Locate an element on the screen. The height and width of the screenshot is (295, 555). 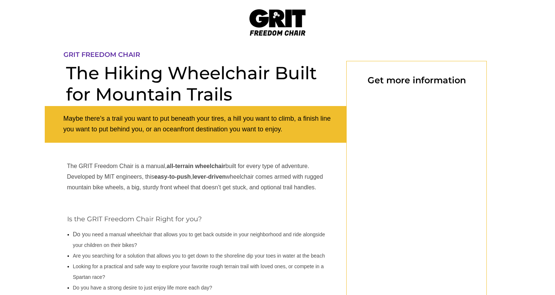
span: Get more information is located at coordinates (417, 80).